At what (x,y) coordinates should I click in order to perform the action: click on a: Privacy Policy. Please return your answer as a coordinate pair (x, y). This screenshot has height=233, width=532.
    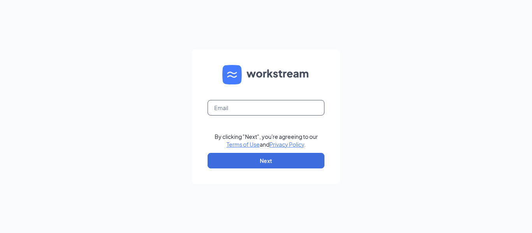
    Looking at the image, I should click on (286, 144).